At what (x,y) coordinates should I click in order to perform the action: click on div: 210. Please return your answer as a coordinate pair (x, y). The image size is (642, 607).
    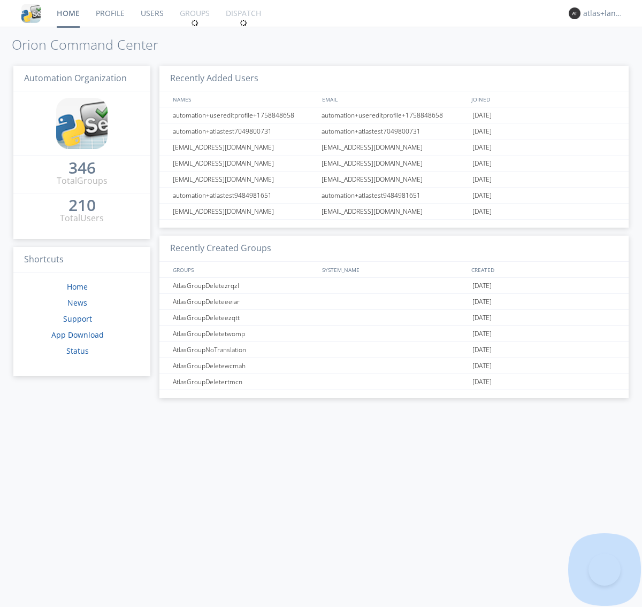
    Looking at the image, I should click on (82, 205).